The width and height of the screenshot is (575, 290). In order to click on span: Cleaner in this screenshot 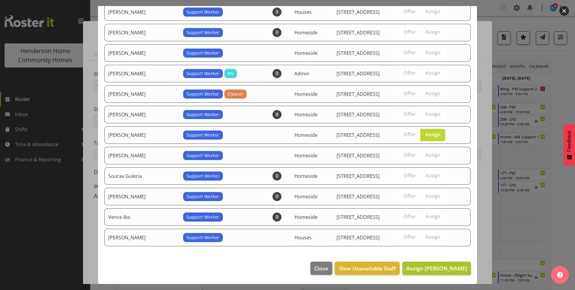, I will do `click(236, 94)`.